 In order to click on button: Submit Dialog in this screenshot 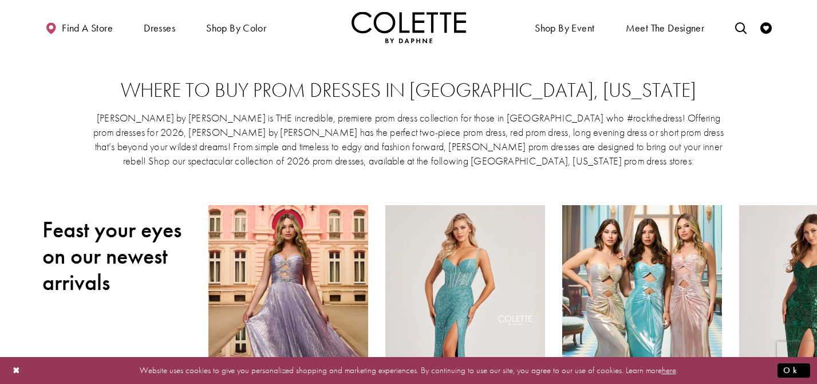, I will do `click(793, 370)`.